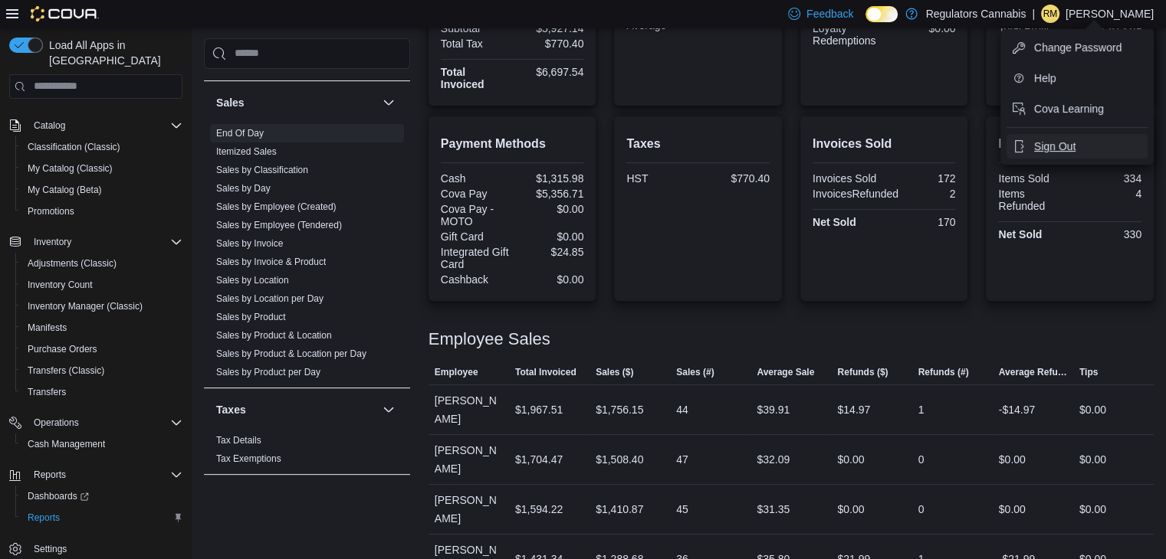 The image size is (1166, 559). What do you see at coordinates (85, 307) in the screenshot?
I see `a: Inventory Manager (Classic)` at bounding box center [85, 307].